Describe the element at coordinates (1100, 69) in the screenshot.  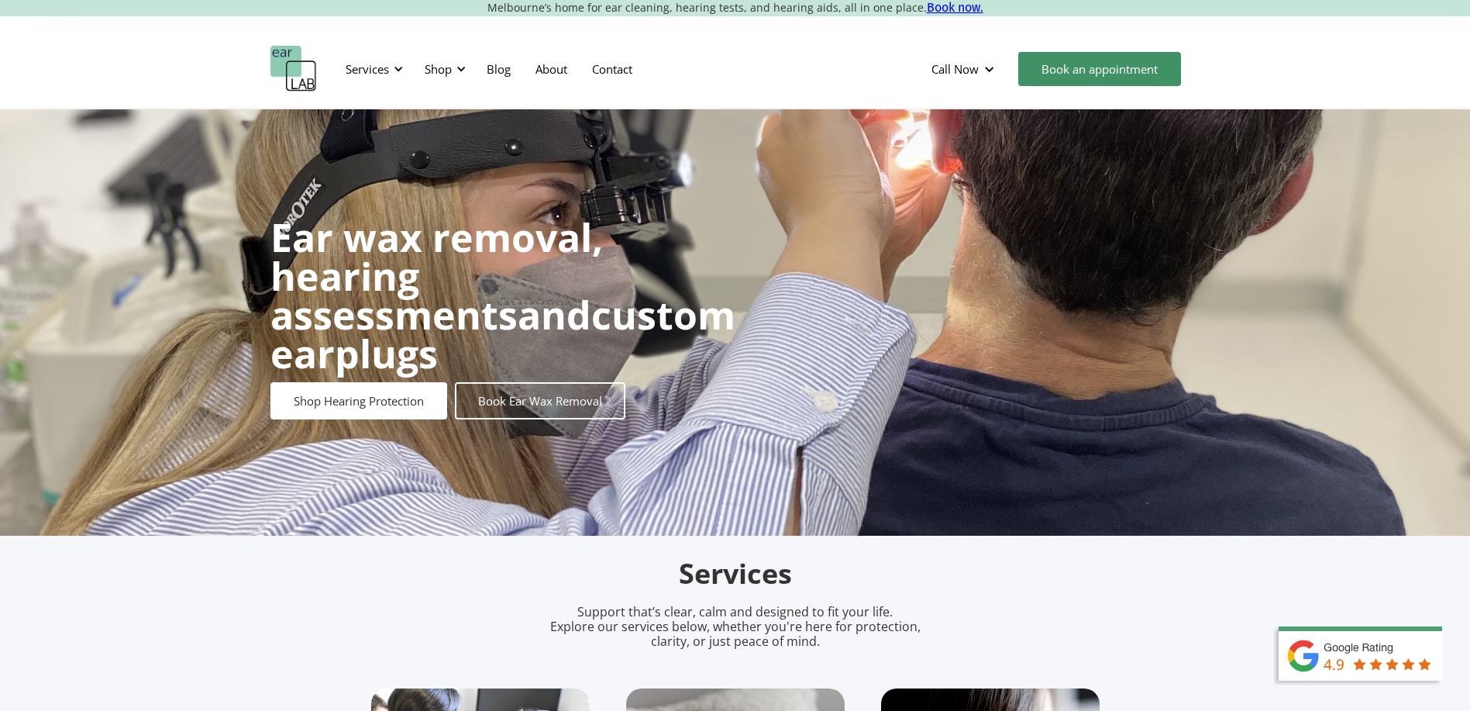
I see `a: Book an appointment` at that location.